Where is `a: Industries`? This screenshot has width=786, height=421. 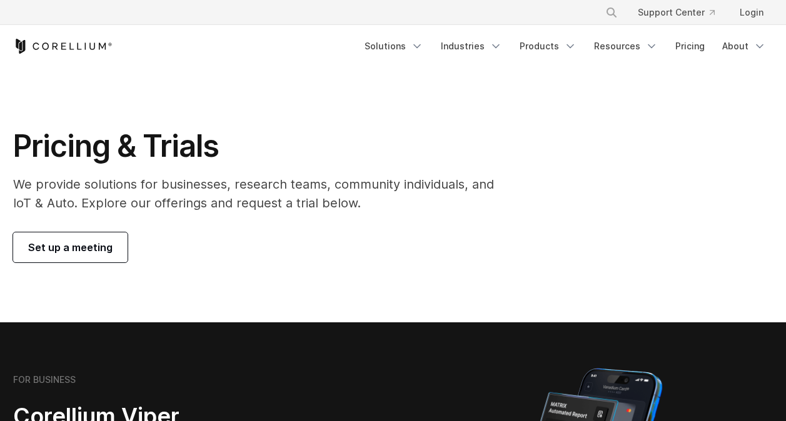
a: Industries is located at coordinates (471, 46).